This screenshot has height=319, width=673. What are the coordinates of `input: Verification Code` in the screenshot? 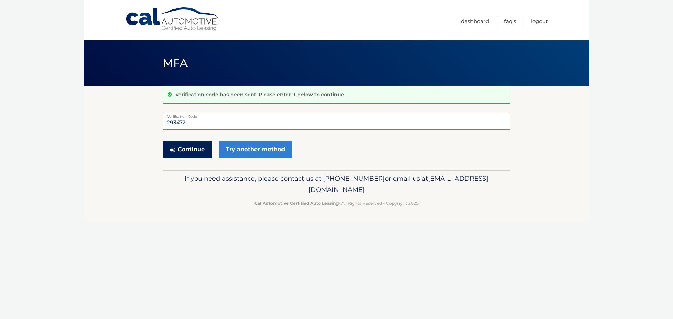 It's located at (336, 121).